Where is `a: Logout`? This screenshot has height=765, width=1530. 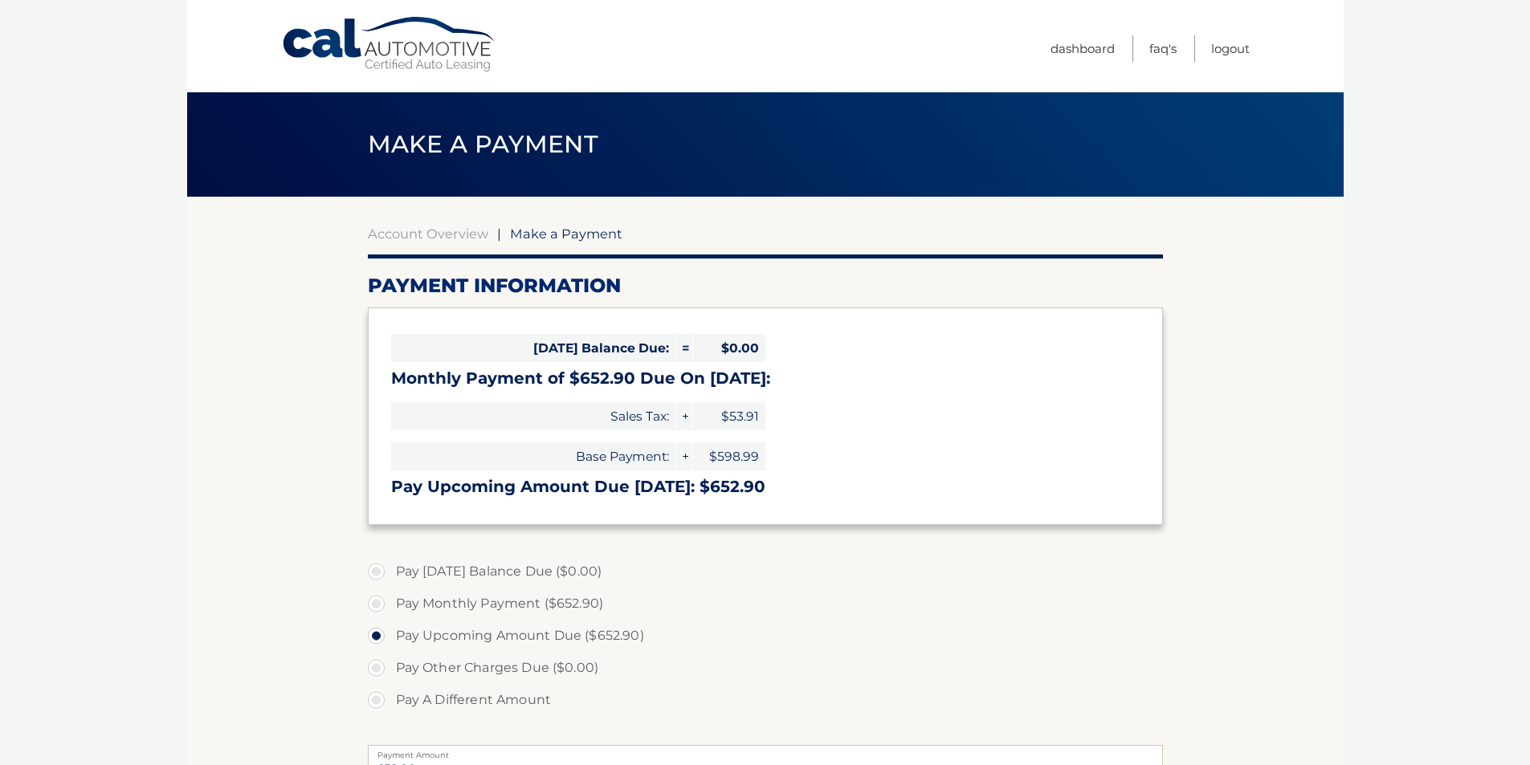
a: Logout is located at coordinates (1230, 48).